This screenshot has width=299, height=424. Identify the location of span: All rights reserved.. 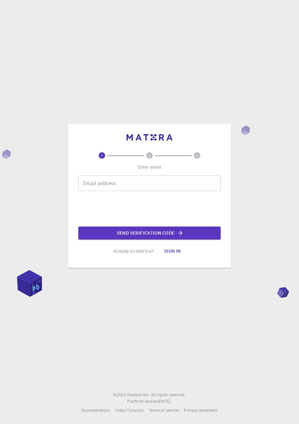
(168, 395).